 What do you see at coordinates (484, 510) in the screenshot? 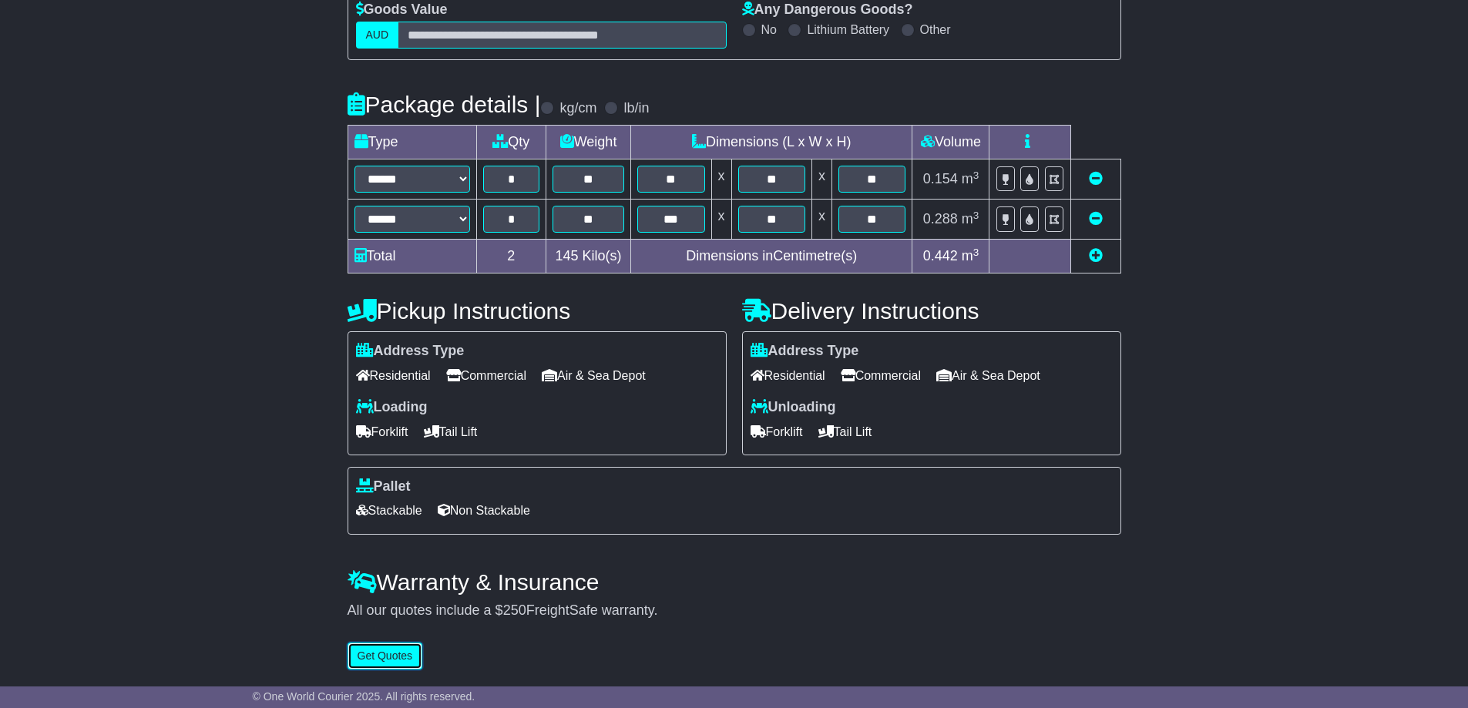
I see `span: Non Stackable` at bounding box center [484, 510].